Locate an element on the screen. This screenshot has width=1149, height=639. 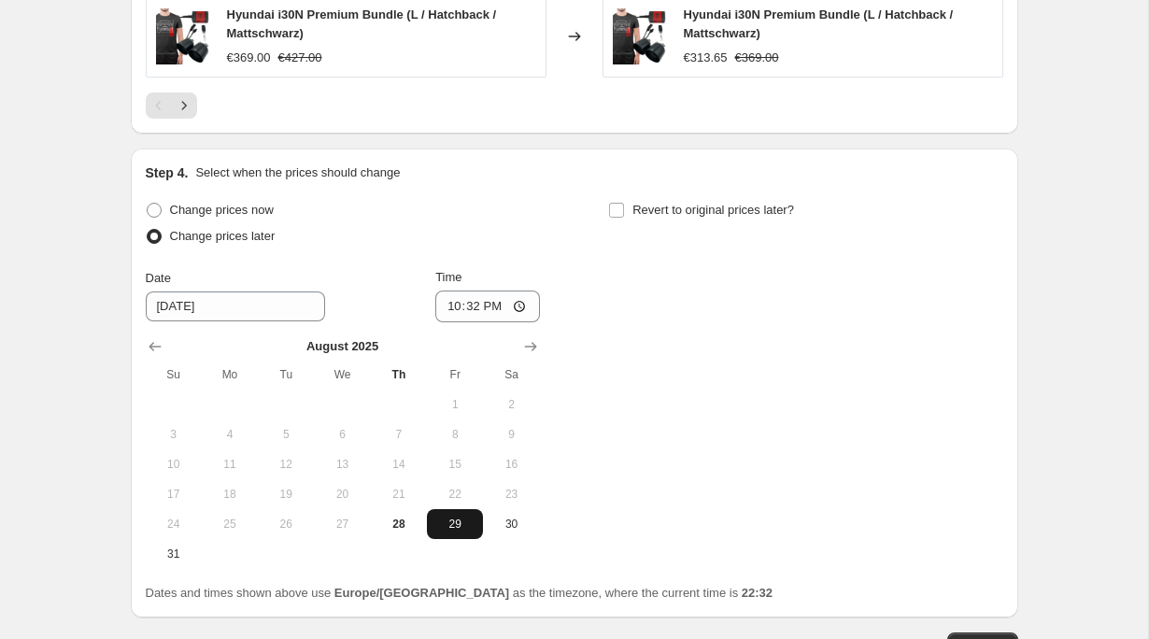
span: Su is located at coordinates (174, 375).